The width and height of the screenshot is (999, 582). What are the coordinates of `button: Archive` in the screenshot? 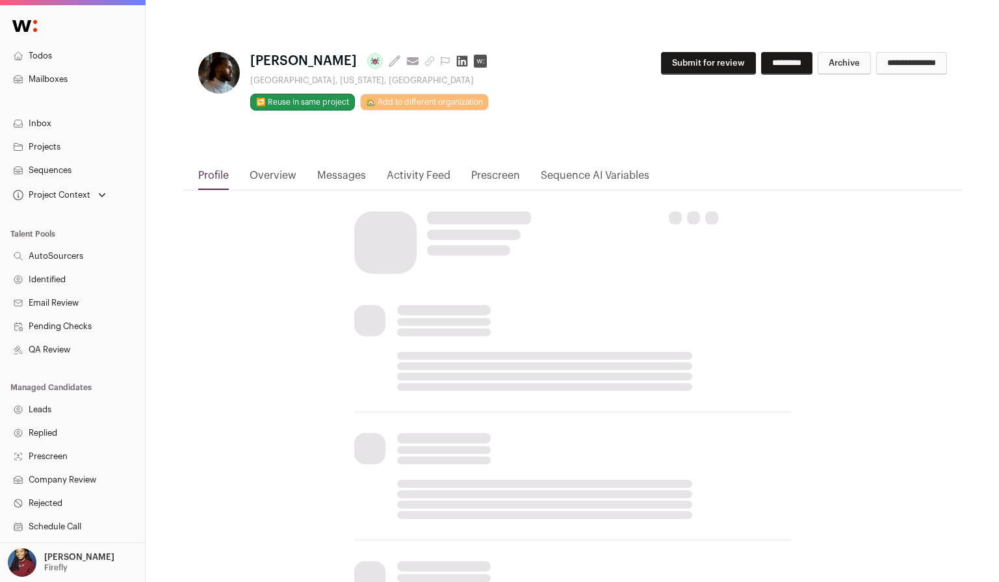 It's located at (844, 63).